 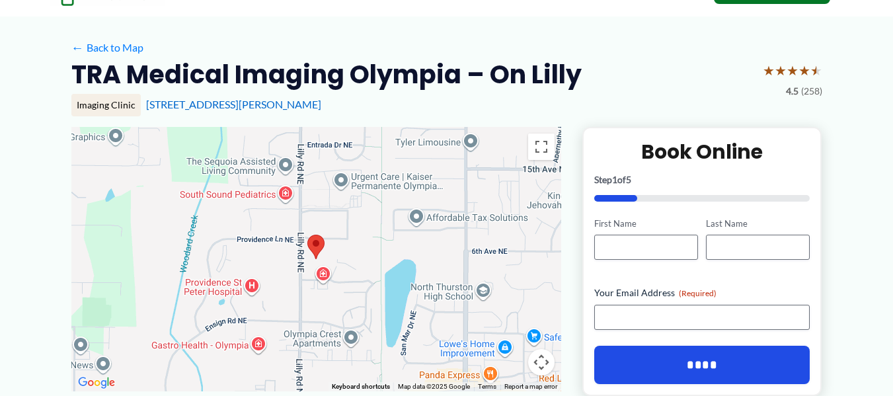 I want to click on h2: TRA Medical Imaging Olympia – On Lilly, so click(x=326, y=74).